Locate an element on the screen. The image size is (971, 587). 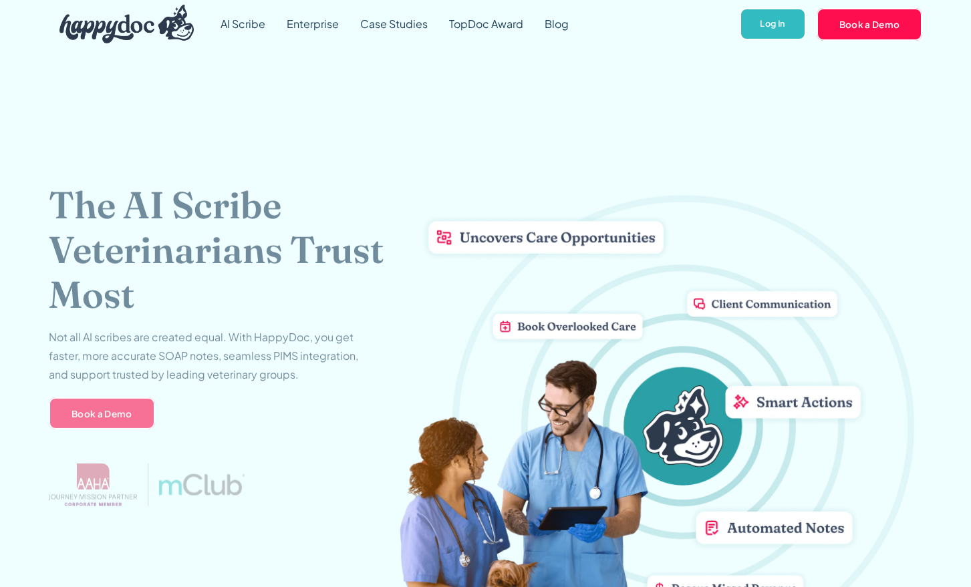
a: Log In is located at coordinates (772, 24).